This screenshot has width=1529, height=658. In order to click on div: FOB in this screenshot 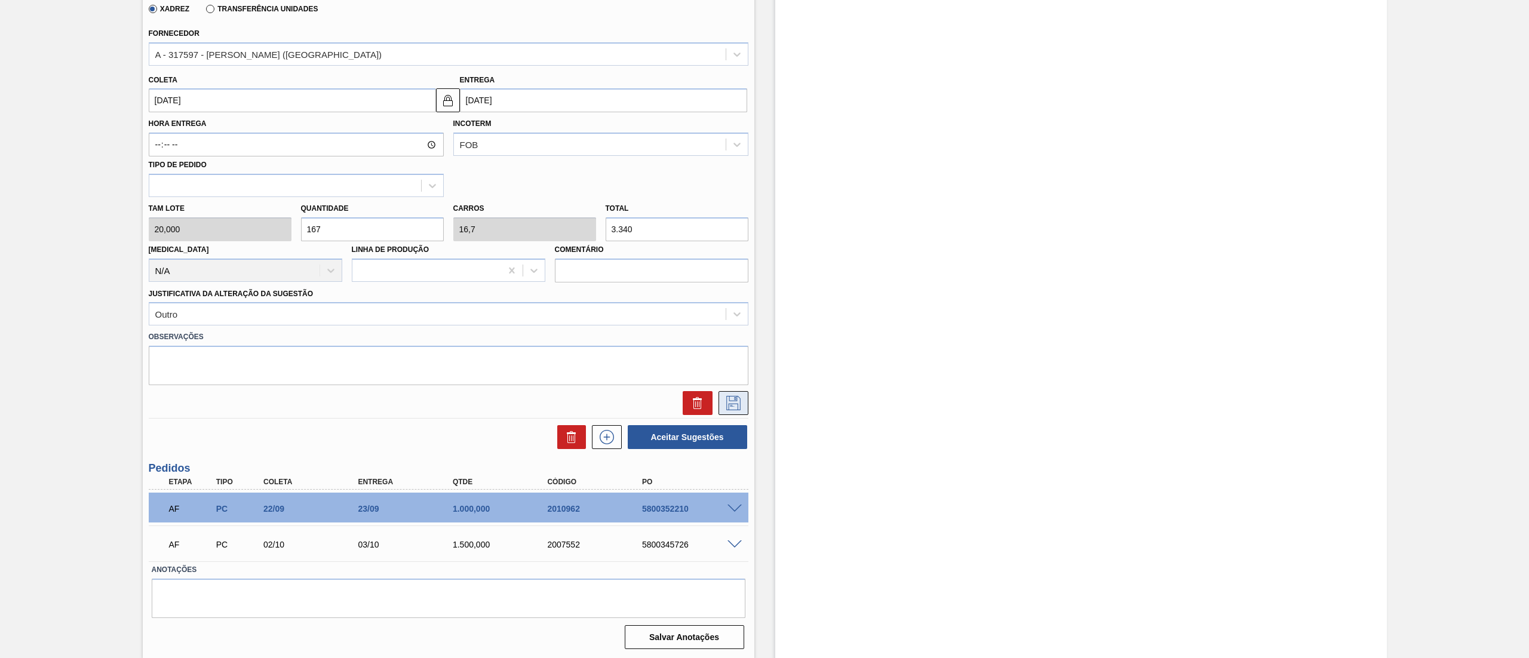, I will do `click(469, 145)`.